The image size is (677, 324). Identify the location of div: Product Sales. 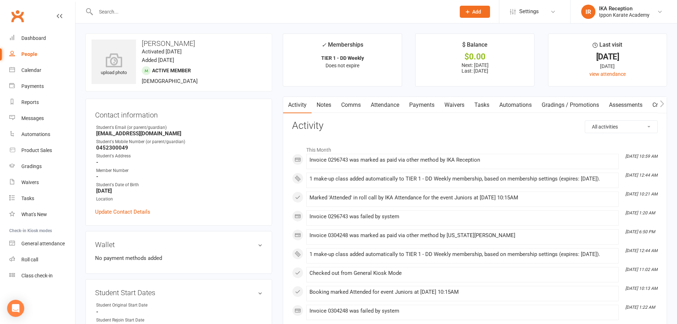
(37, 150).